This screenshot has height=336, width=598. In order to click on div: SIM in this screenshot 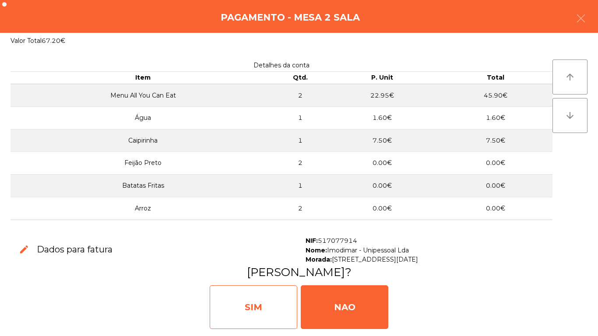, I will do `click(253, 307)`.